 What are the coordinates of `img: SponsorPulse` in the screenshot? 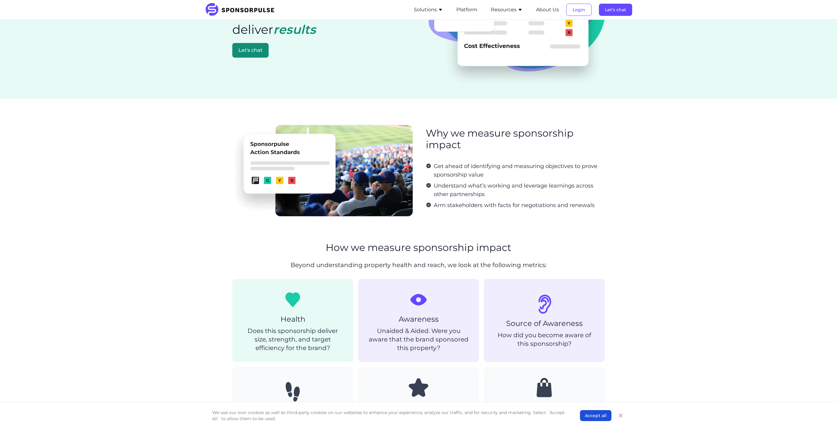 It's located at (242, 10).